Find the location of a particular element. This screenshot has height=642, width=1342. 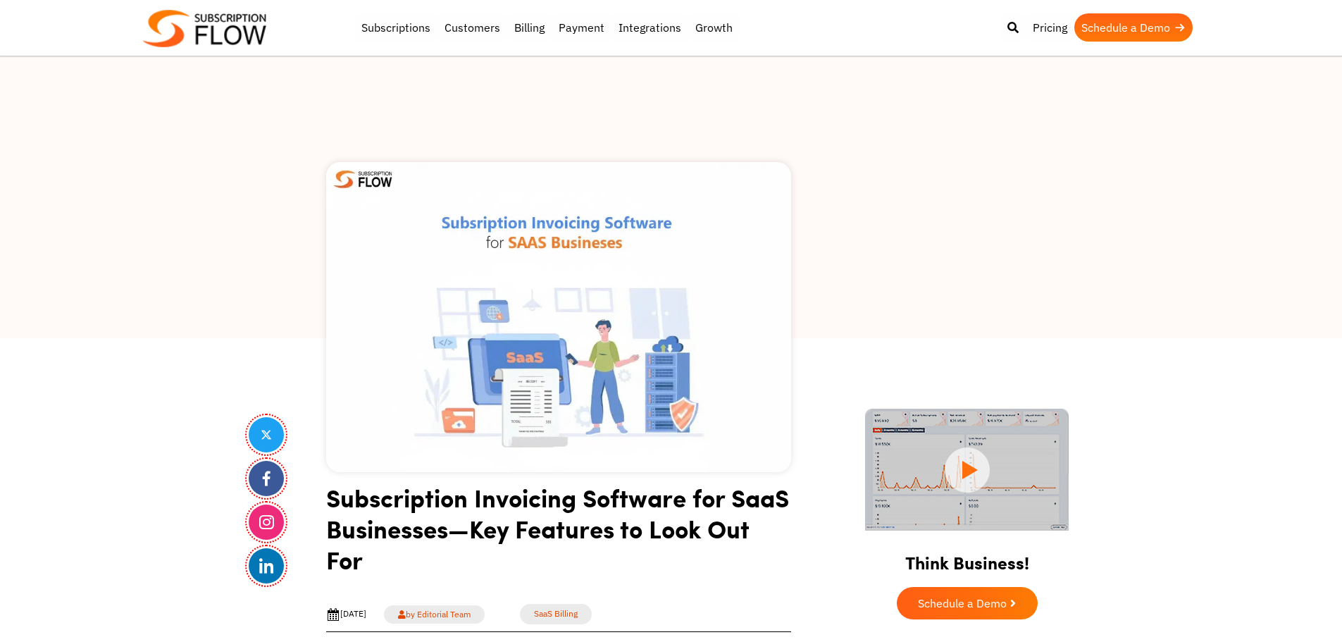

img: intro video is located at coordinates (966, 469).